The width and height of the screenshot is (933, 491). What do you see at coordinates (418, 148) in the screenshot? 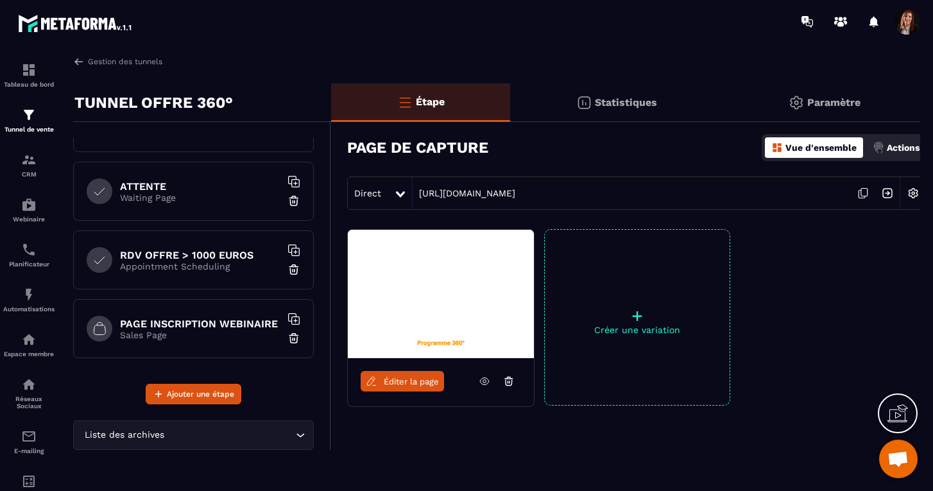
I see `h3: PAGE DE CAPTURE` at bounding box center [418, 148].